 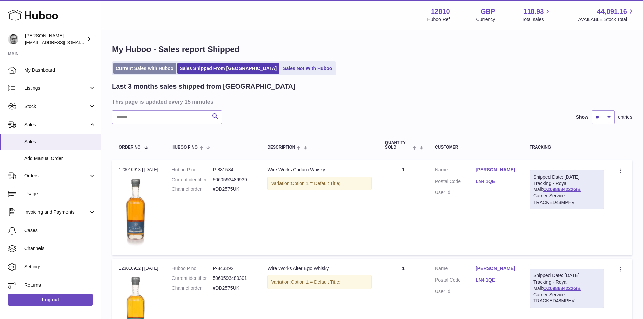 What do you see at coordinates (56, 88) in the screenshot?
I see `span: Listings` at bounding box center [56, 88].